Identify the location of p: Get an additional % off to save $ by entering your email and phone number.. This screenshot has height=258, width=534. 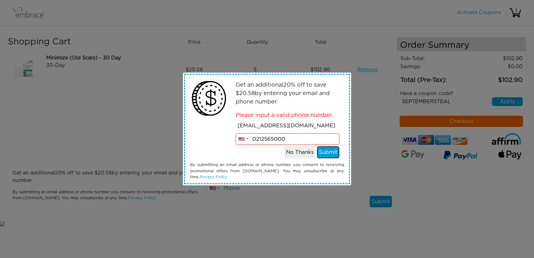
(288, 94).